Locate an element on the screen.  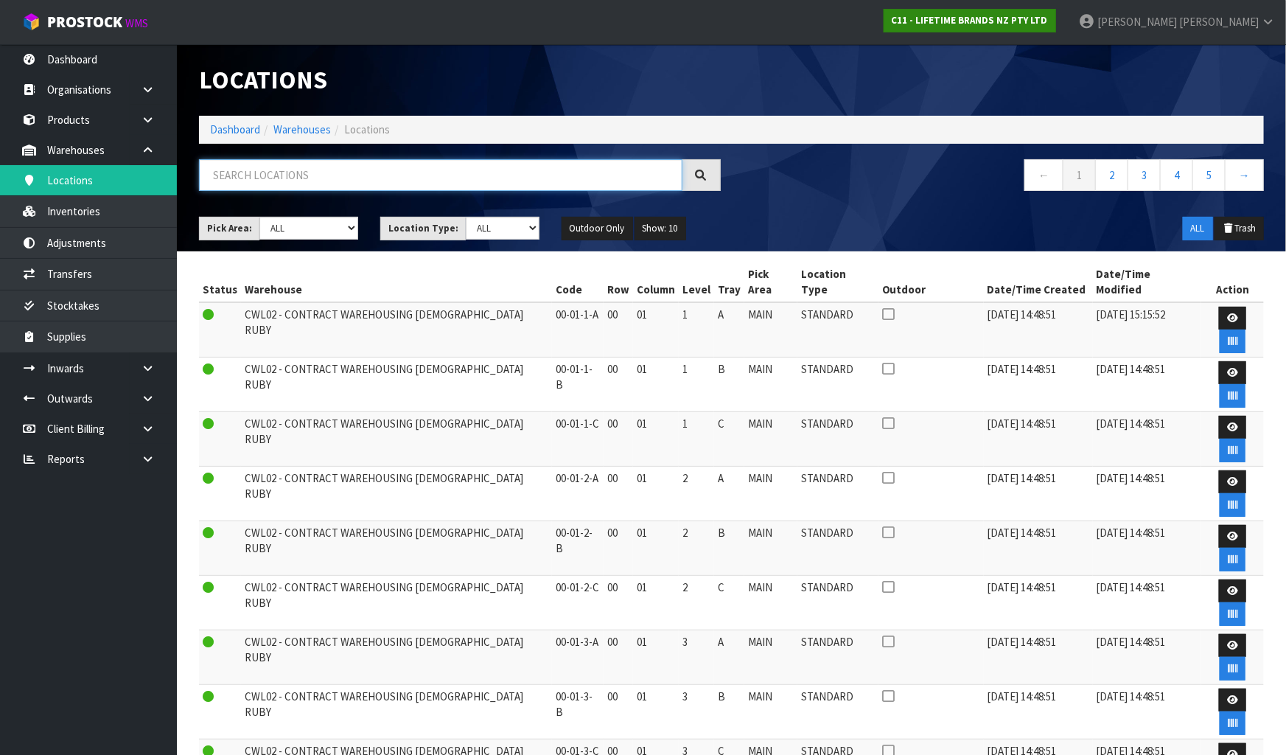
th: Outdoor is located at coordinates (931, 282).